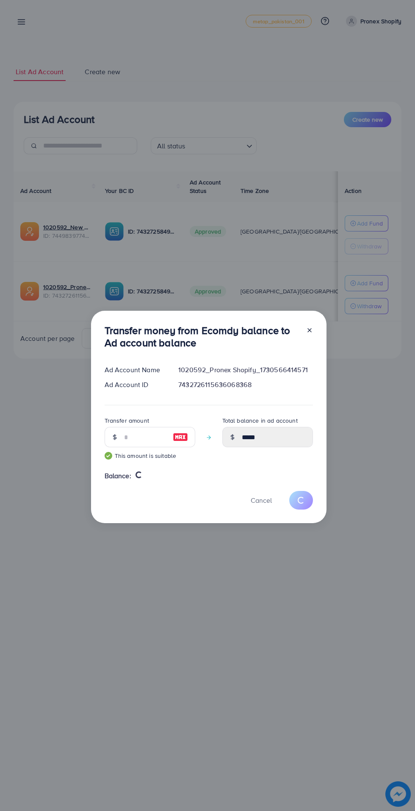 Image resolution: width=415 pixels, height=811 pixels. What do you see at coordinates (202, 336) in the screenshot?
I see `h3: Transfer money from Ecomdy balance to Ad account balance` at bounding box center [202, 336].